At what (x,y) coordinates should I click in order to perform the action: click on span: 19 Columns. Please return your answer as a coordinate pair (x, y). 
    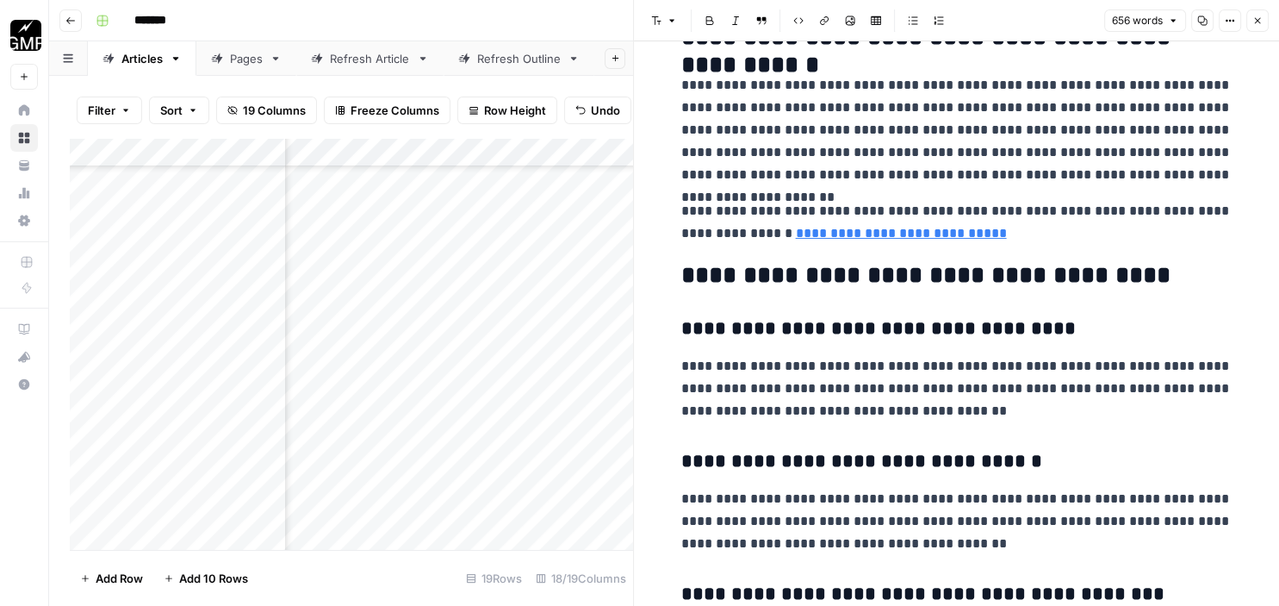
    Looking at the image, I should click on (274, 110).